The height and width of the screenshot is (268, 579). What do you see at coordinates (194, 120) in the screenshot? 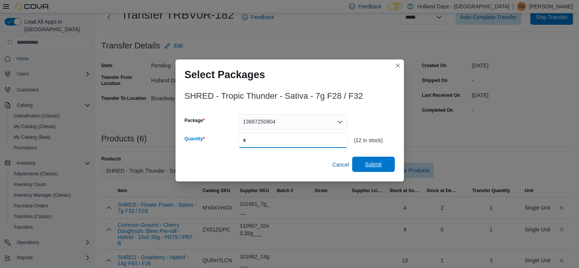
I see `label: Package` at bounding box center [194, 120].